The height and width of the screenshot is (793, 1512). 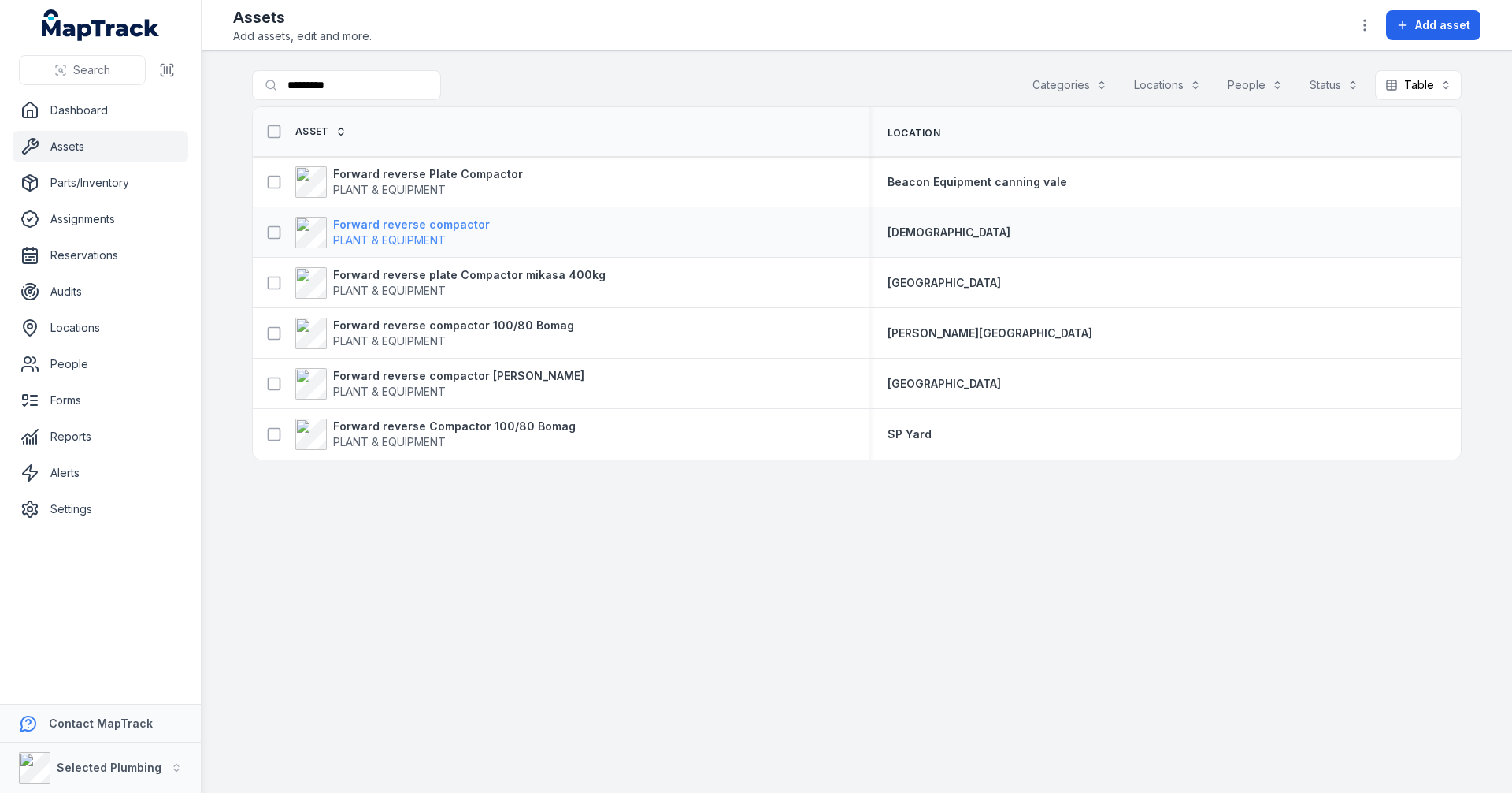 I want to click on button: Locations, so click(x=1167, y=85).